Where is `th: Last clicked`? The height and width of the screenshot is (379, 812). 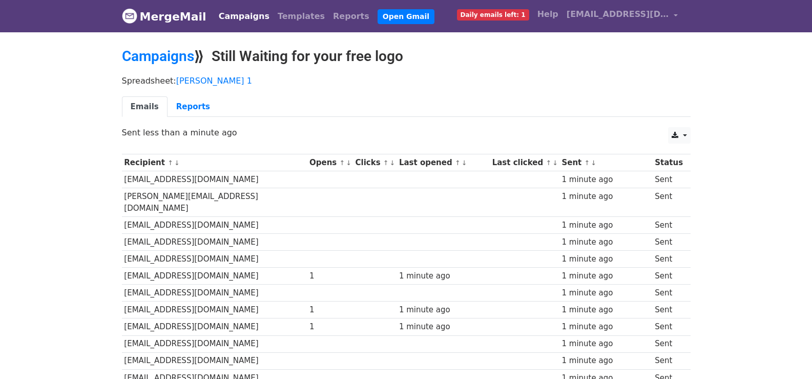 th: Last clicked is located at coordinates (525, 162).